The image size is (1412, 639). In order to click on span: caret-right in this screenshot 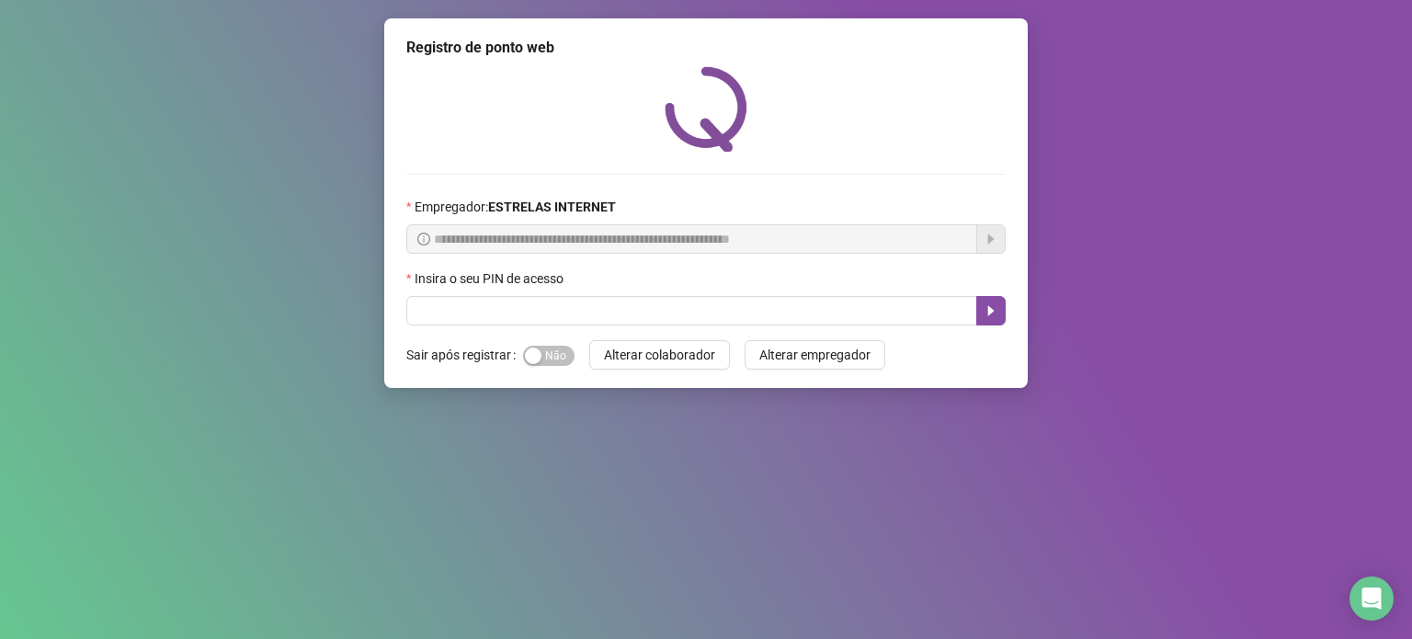, I will do `click(991, 311)`.